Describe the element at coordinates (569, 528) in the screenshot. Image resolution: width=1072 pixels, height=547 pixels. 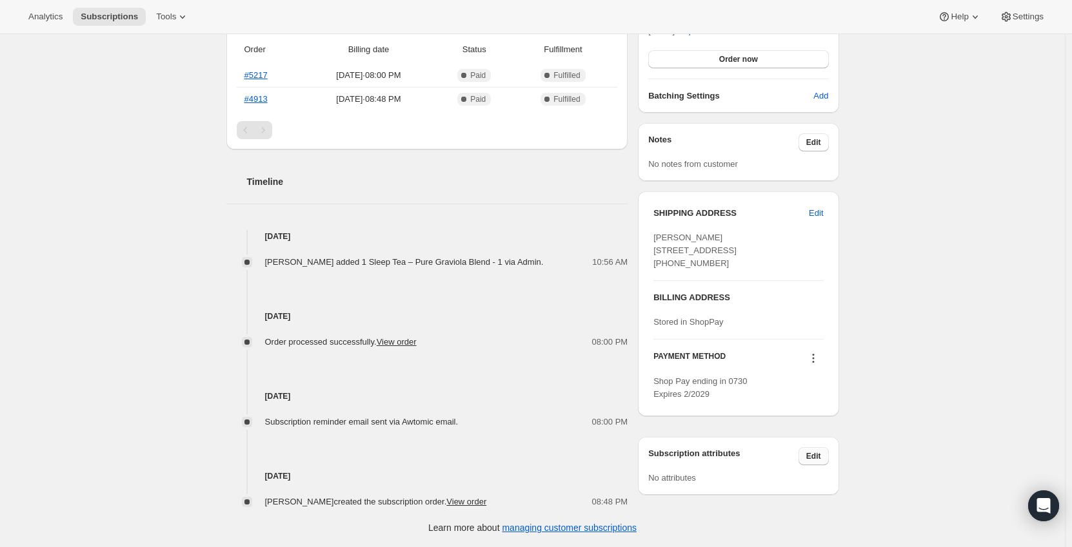
I see `a: managing customer subscriptions` at that location.